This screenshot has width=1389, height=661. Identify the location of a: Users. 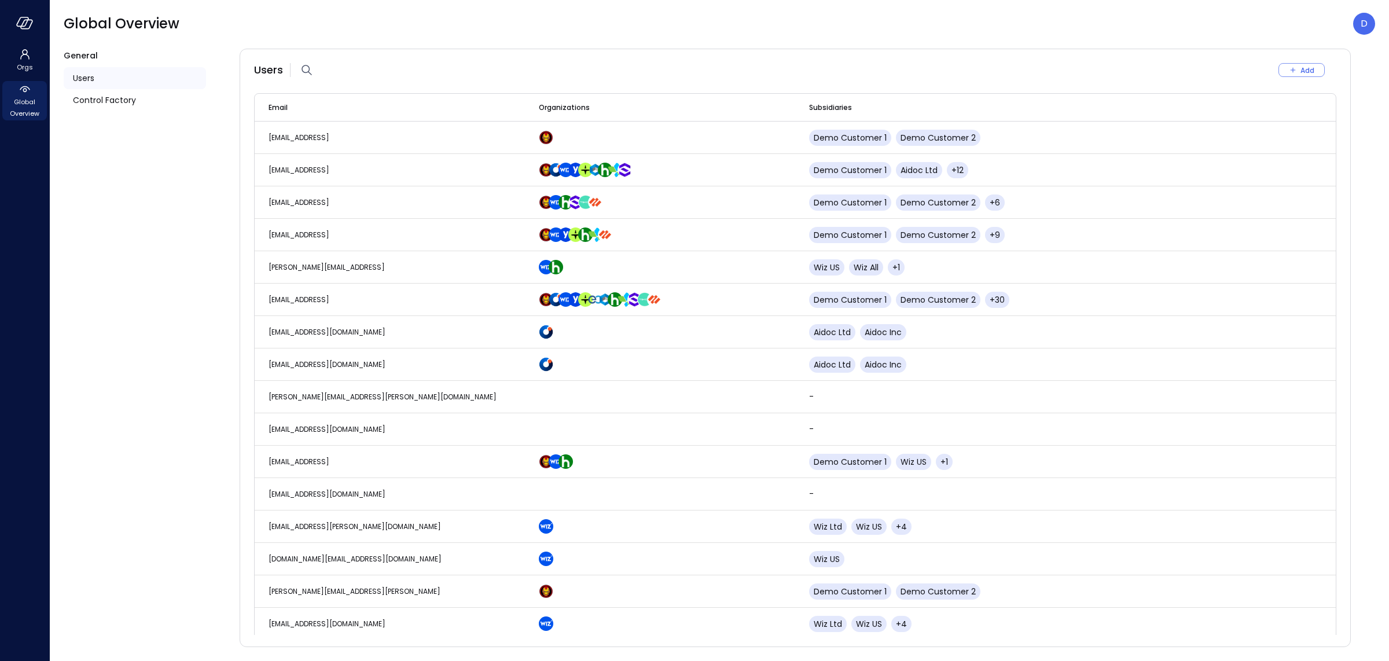
(135, 78).